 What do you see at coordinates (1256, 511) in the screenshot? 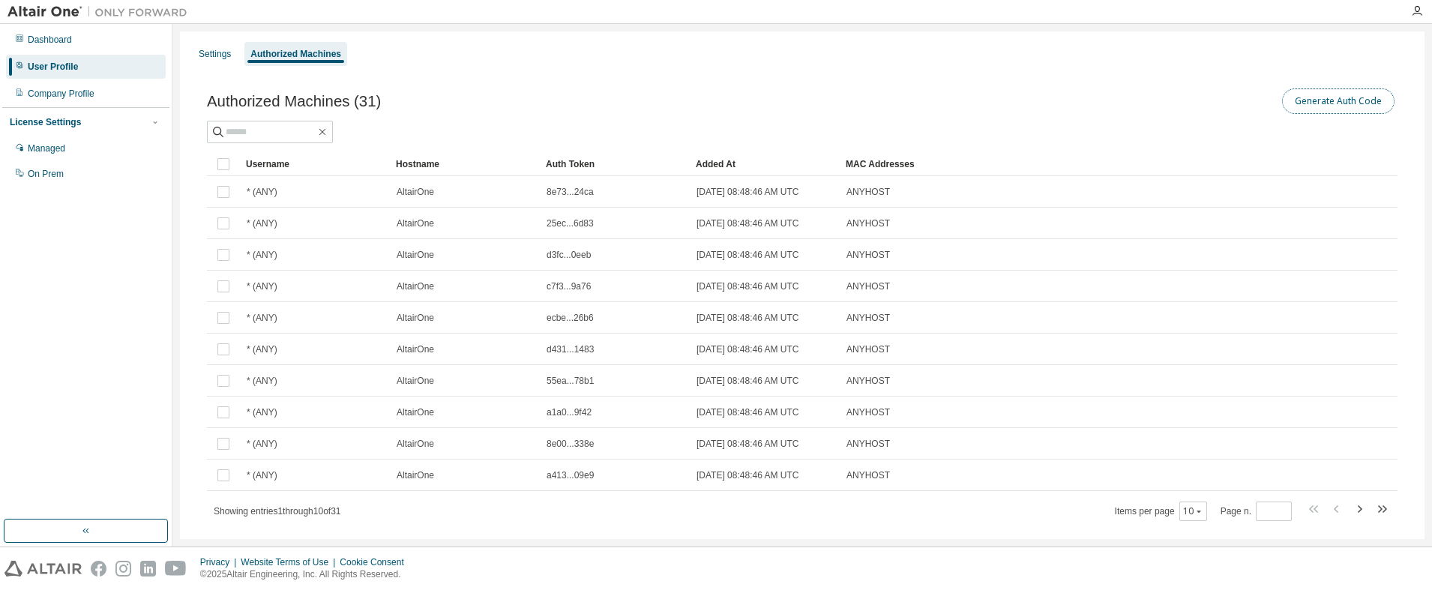
I see `span: Page n.` at bounding box center [1256, 511].